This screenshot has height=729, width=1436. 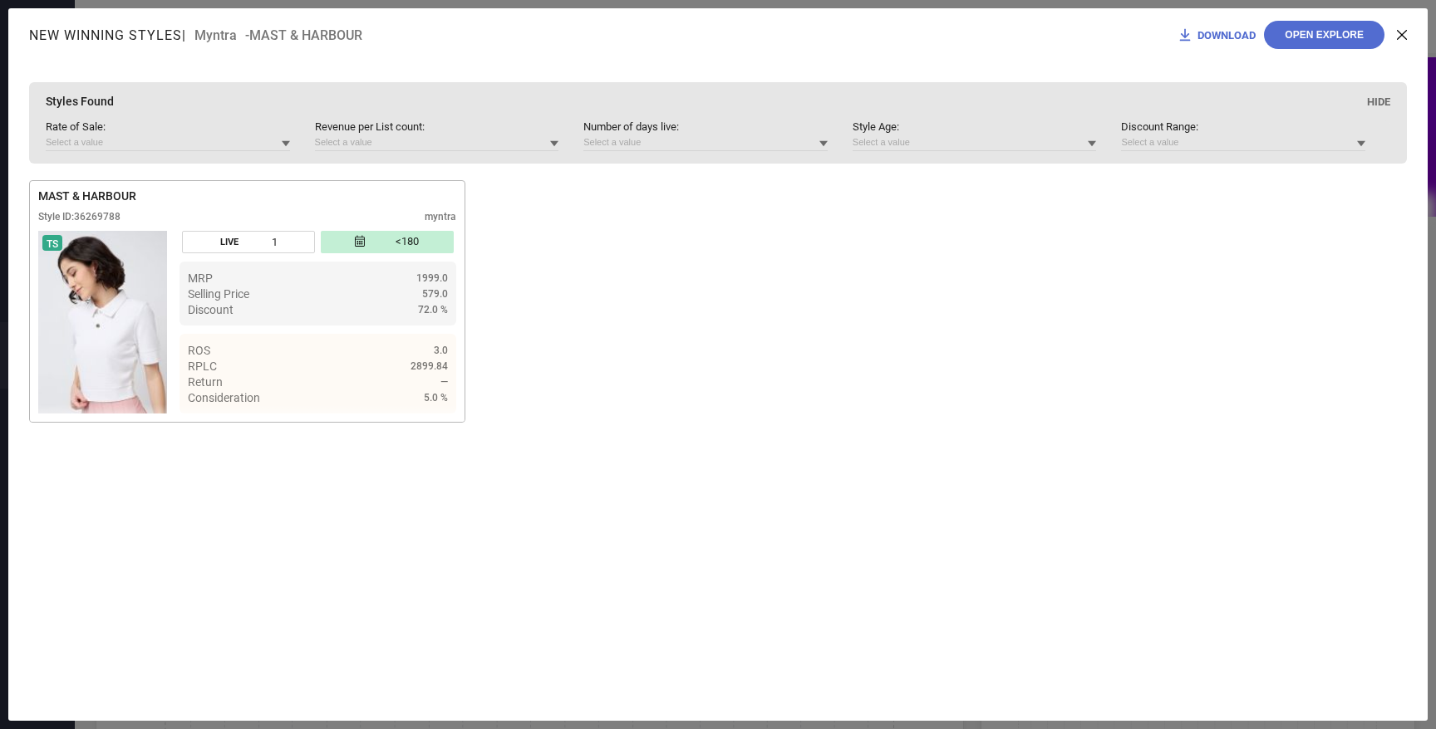 What do you see at coordinates (102, 322) in the screenshot?
I see `div: Click to view image` at bounding box center [102, 322].